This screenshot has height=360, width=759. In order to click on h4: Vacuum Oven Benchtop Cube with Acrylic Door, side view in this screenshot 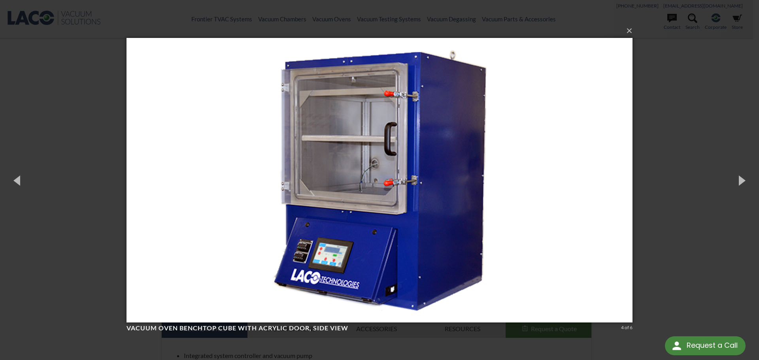, I will do `click(373, 328)`.